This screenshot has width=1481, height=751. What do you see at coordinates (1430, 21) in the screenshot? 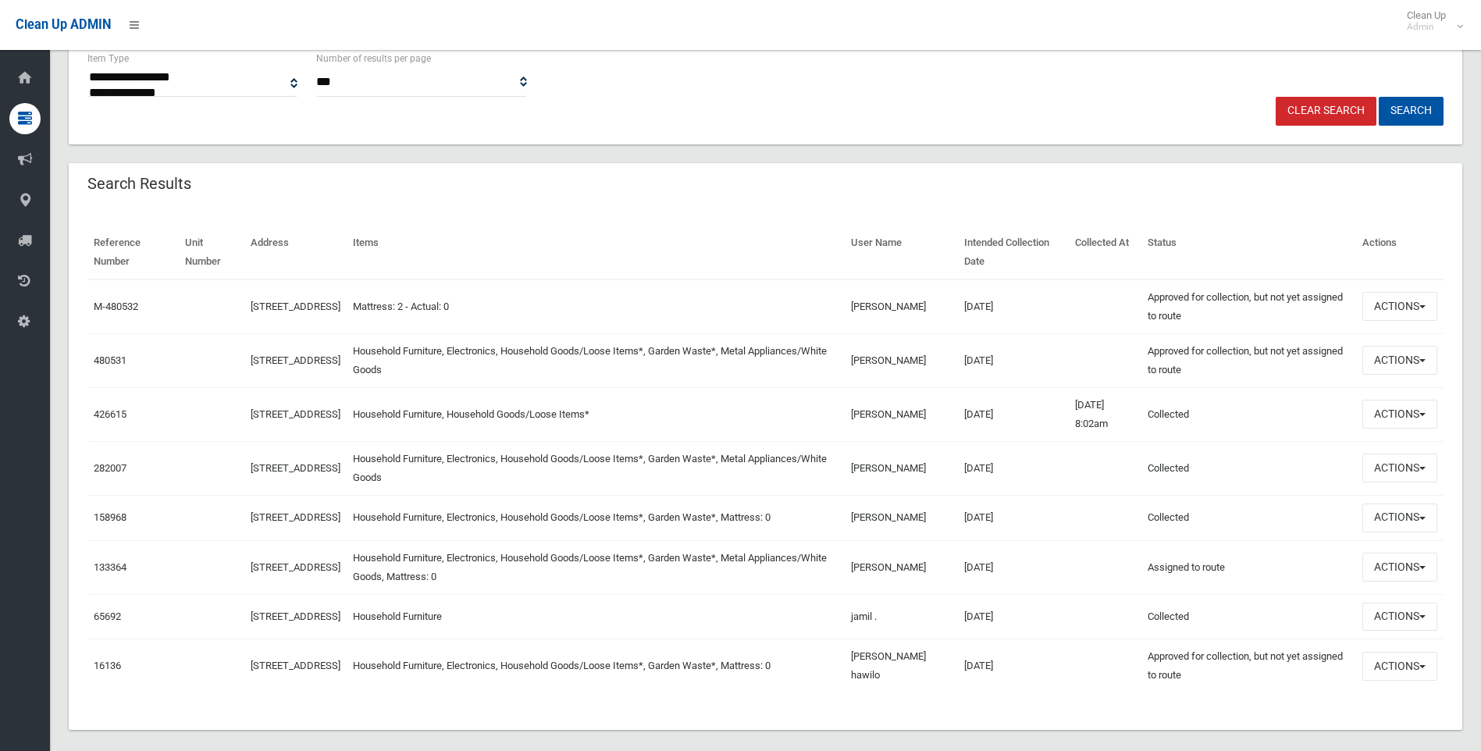
I see `span: Clean Up` at bounding box center [1430, 21].